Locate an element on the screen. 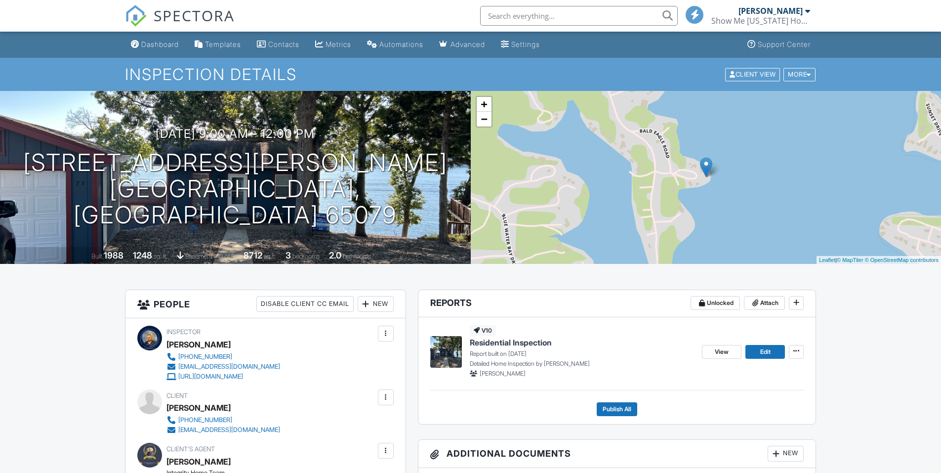 Image resolution: width=941 pixels, height=473 pixels. img: The Best Home Inspection Software - Spectora is located at coordinates (136, 16).